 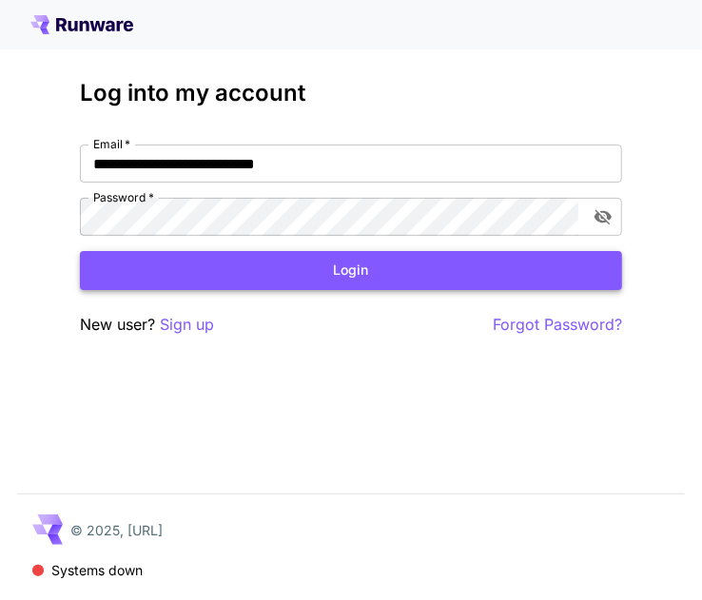 What do you see at coordinates (186, 324) in the screenshot?
I see `button: Sign up` at bounding box center [186, 324].